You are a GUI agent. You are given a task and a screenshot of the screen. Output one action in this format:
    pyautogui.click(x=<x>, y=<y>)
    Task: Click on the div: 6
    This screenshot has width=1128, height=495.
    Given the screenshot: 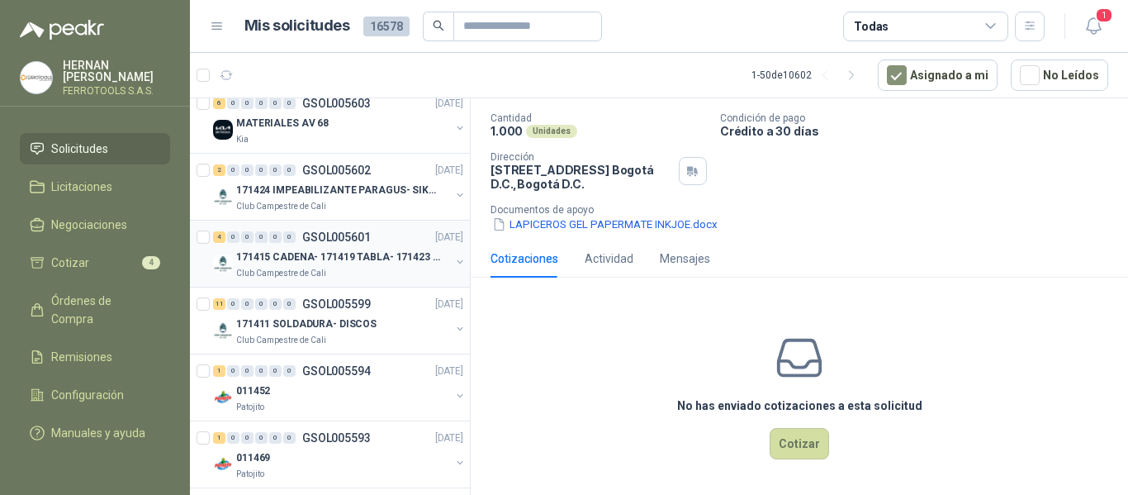 What is the action you would take?
    pyautogui.click(x=219, y=103)
    